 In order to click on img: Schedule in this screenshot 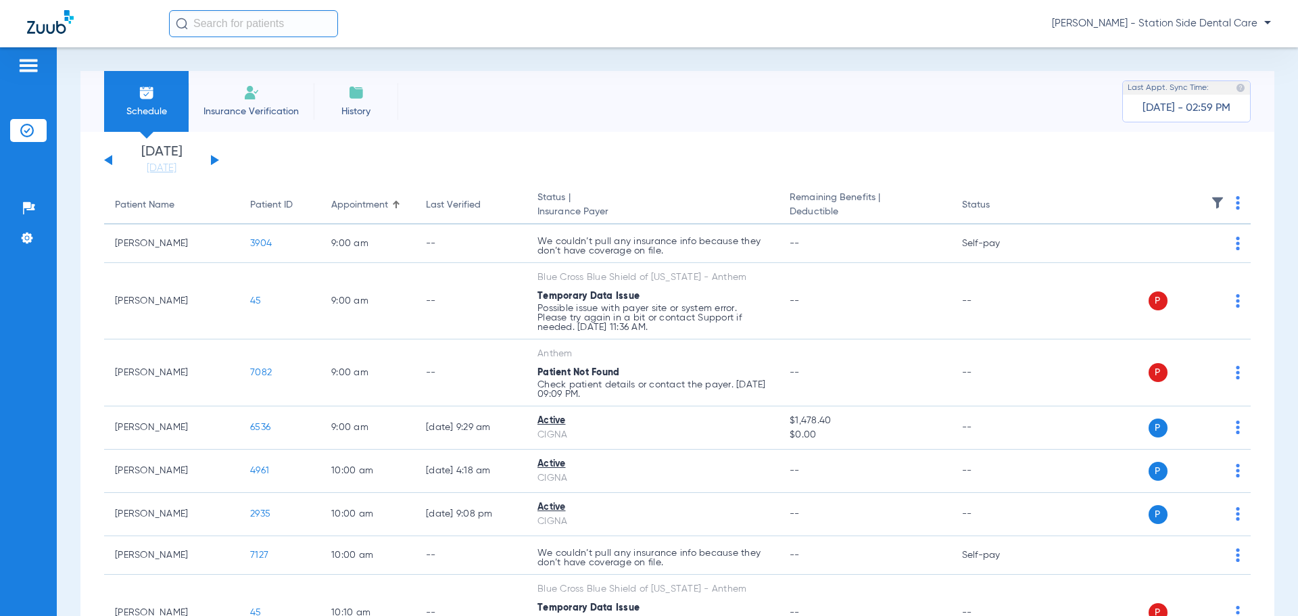, I will do `click(147, 93)`.